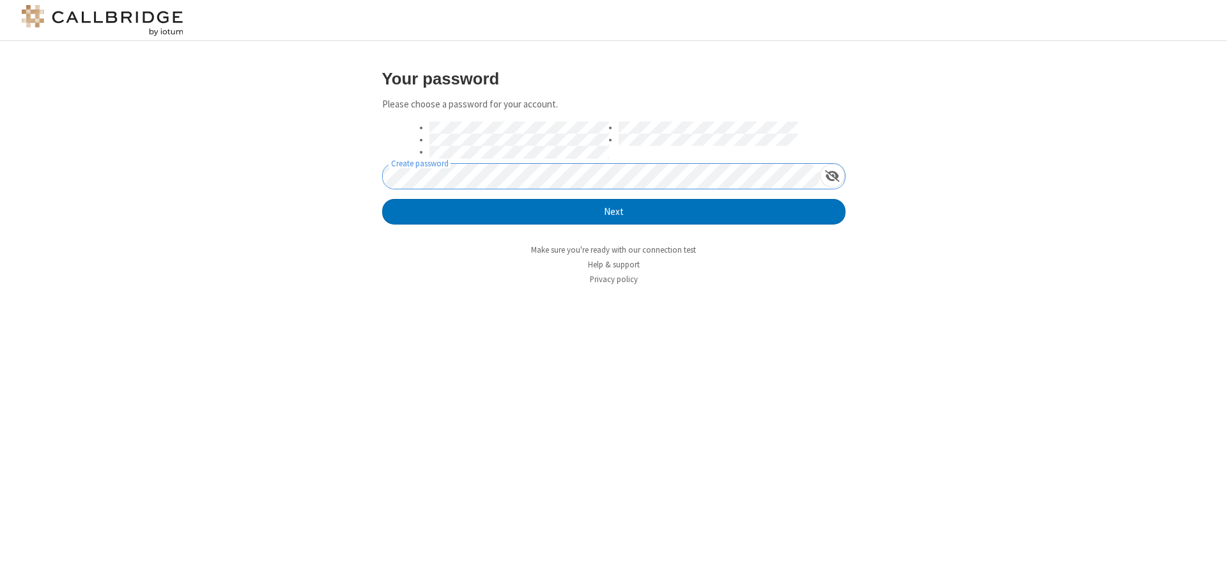 This screenshot has width=1227, height=586. Describe the element at coordinates (614, 79) in the screenshot. I see `h3: Your password` at that location.